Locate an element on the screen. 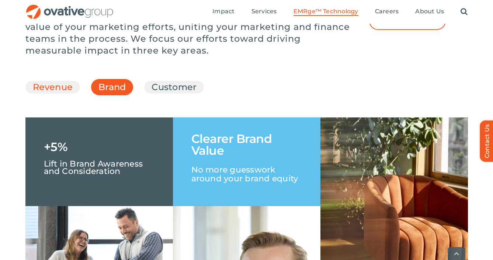 The height and width of the screenshot is (260, 493). span: Careers is located at coordinates (387, 11).